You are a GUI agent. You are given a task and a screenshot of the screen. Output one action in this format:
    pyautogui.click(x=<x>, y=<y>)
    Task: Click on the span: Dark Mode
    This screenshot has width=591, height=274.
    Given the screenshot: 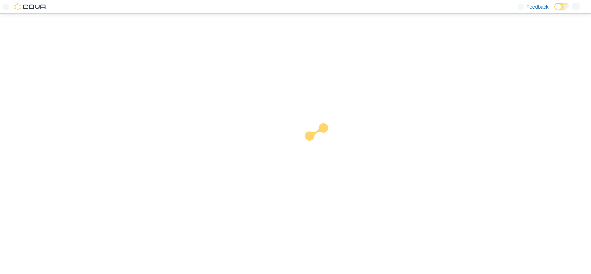 What is the action you would take?
    pyautogui.click(x=554, y=10)
    